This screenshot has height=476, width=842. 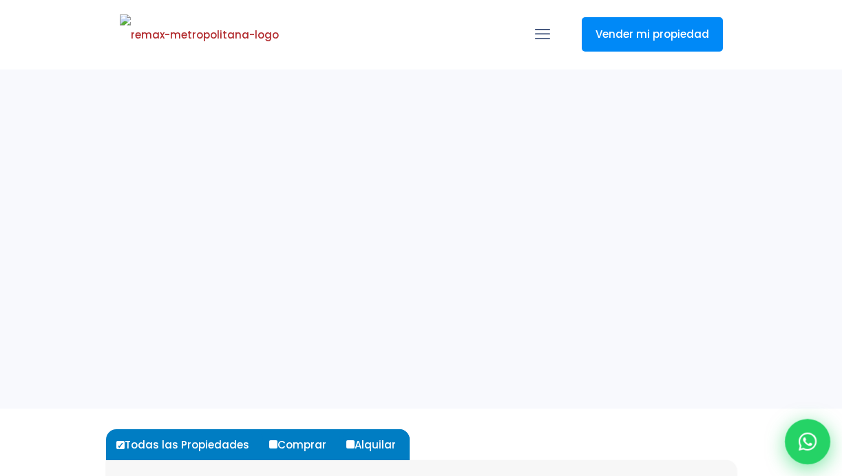 I want to click on input: Todas las Propiedades, so click(x=120, y=445).